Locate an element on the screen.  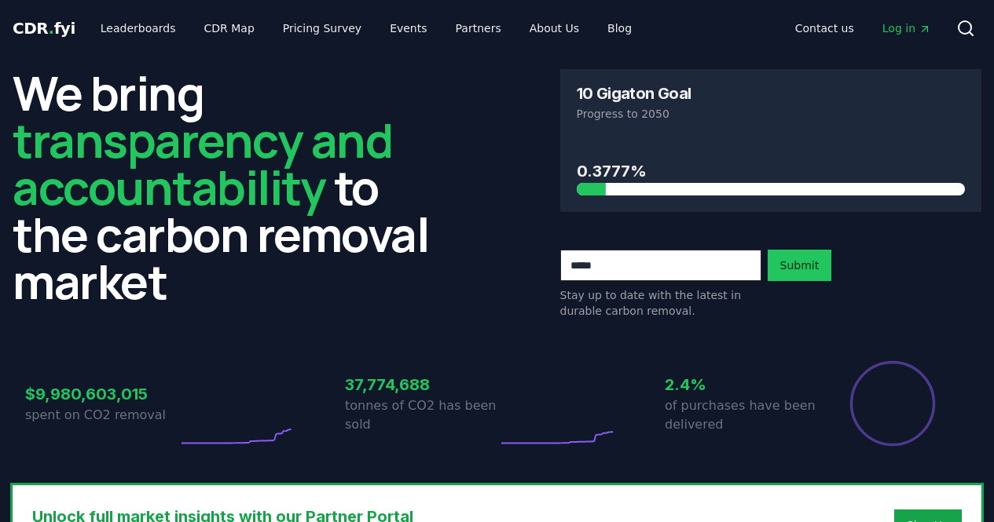
a: About Us is located at coordinates (554, 28).